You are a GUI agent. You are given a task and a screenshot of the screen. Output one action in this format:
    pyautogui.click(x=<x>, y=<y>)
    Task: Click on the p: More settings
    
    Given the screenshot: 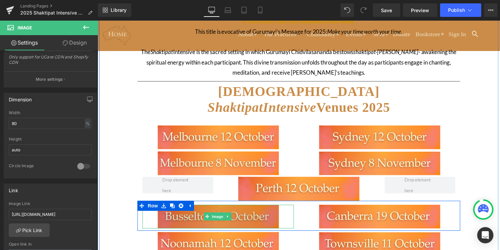 What is the action you would take?
    pyautogui.click(x=49, y=79)
    